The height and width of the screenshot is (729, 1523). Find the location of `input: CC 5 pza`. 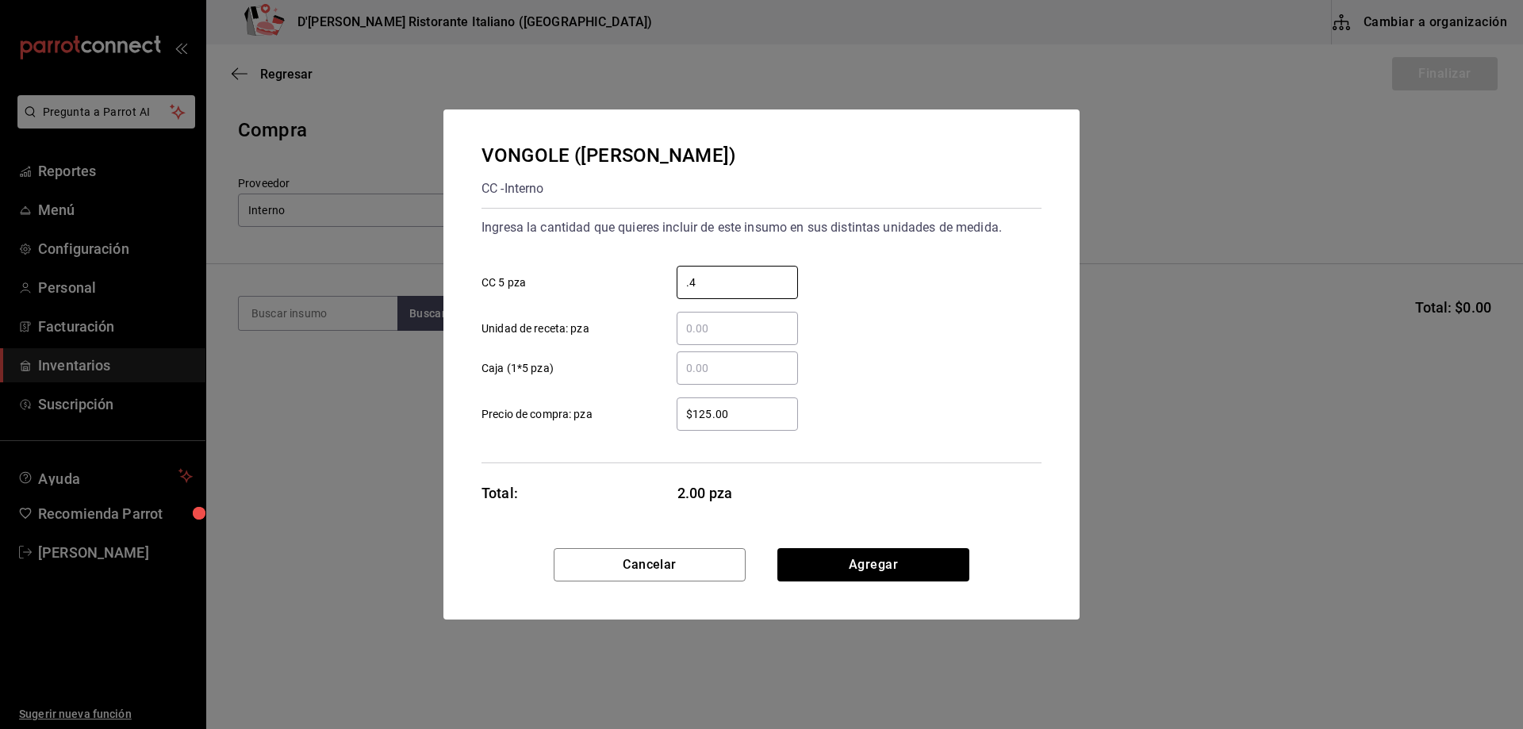

input: CC 5 pza is located at coordinates (737, 282).